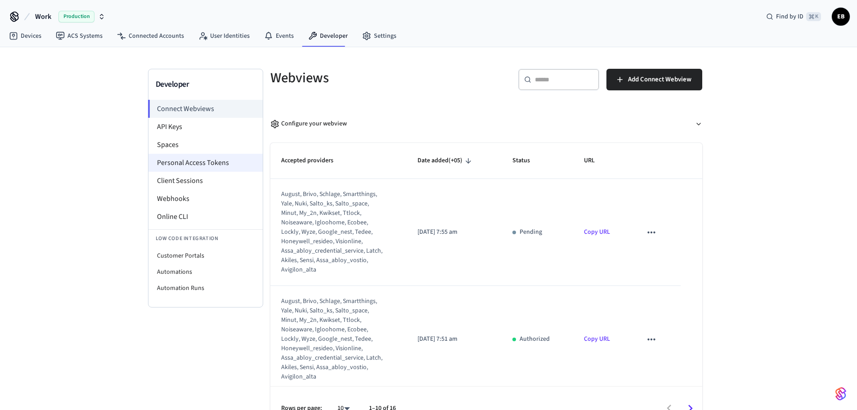 The width and height of the screenshot is (857, 410). What do you see at coordinates (206, 145) in the screenshot?
I see `li: Spaces` at bounding box center [206, 145].